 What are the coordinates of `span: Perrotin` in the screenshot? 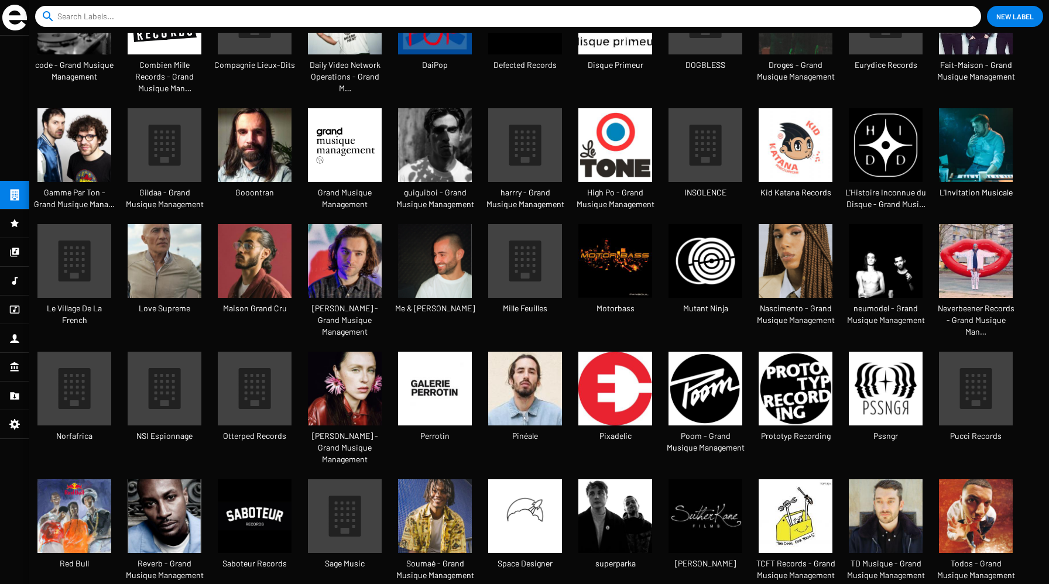 It's located at (435, 436).